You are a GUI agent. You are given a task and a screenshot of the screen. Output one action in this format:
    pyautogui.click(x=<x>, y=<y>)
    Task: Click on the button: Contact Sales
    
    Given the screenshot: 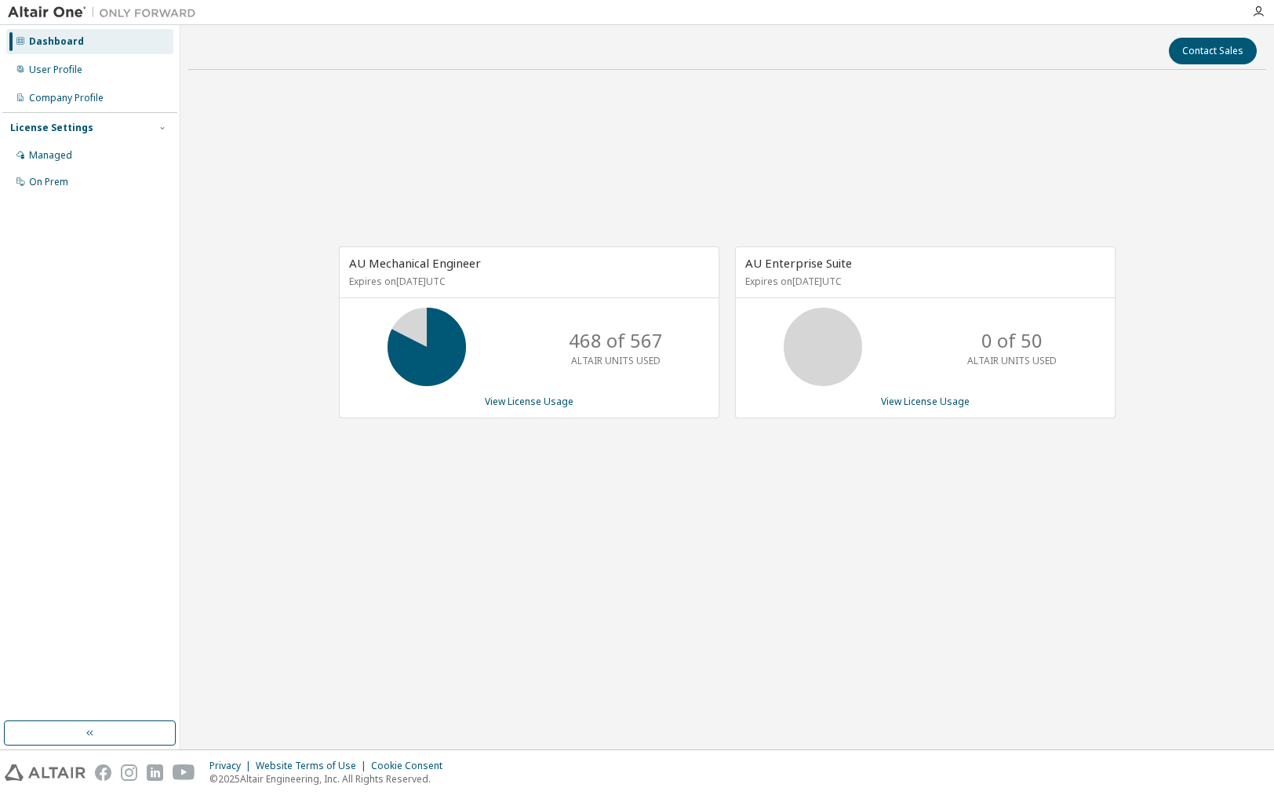 What is the action you would take?
    pyautogui.click(x=1213, y=51)
    